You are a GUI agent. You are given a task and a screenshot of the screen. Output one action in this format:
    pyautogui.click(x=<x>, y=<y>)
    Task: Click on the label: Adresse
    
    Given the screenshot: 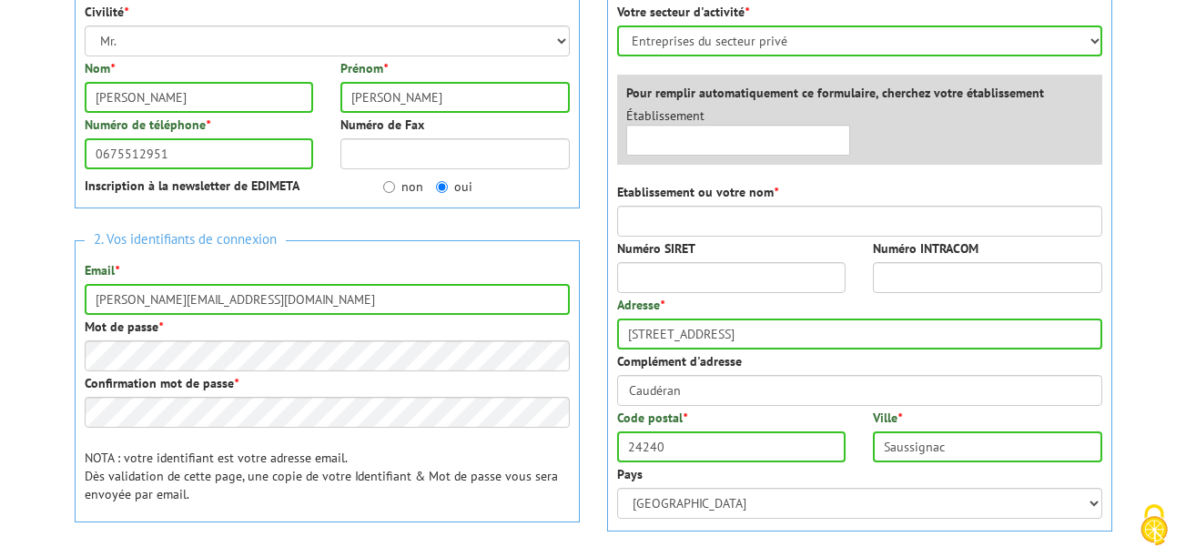 What is the action you would take?
    pyautogui.click(x=641, y=305)
    